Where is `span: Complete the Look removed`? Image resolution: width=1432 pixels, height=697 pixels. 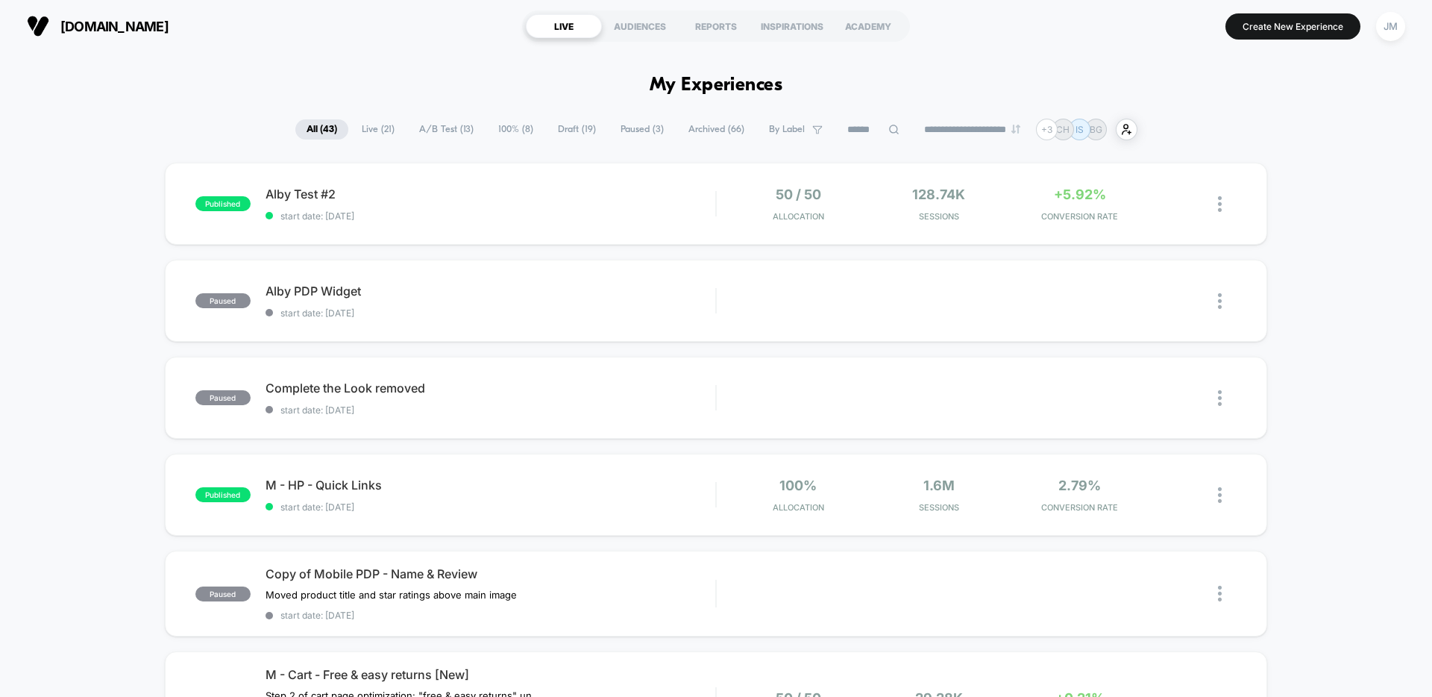
span: Complete the Look removed is located at coordinates (490, 388).